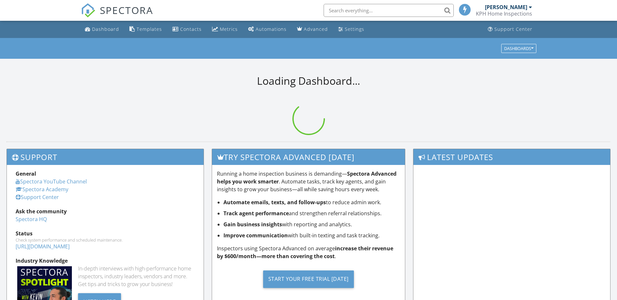  Describe the element at coordinates (26, 174) in the screenshot. I see `strong: General` at that location.